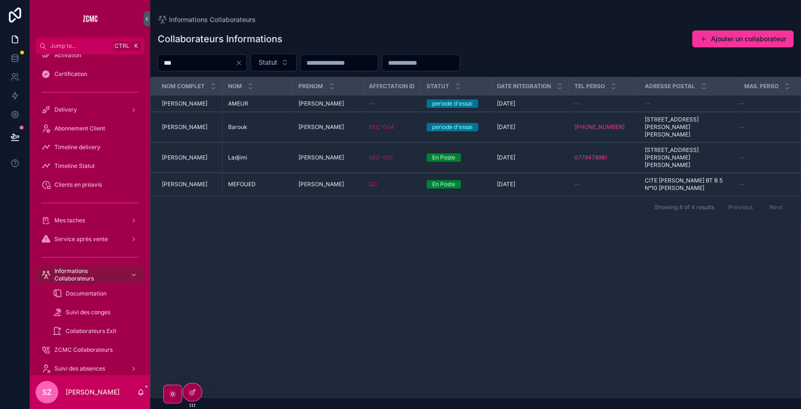 Image resolution: width=801 pixels, height=409 pixels. I want to click on span: MEFOUED, so click(242, 184).